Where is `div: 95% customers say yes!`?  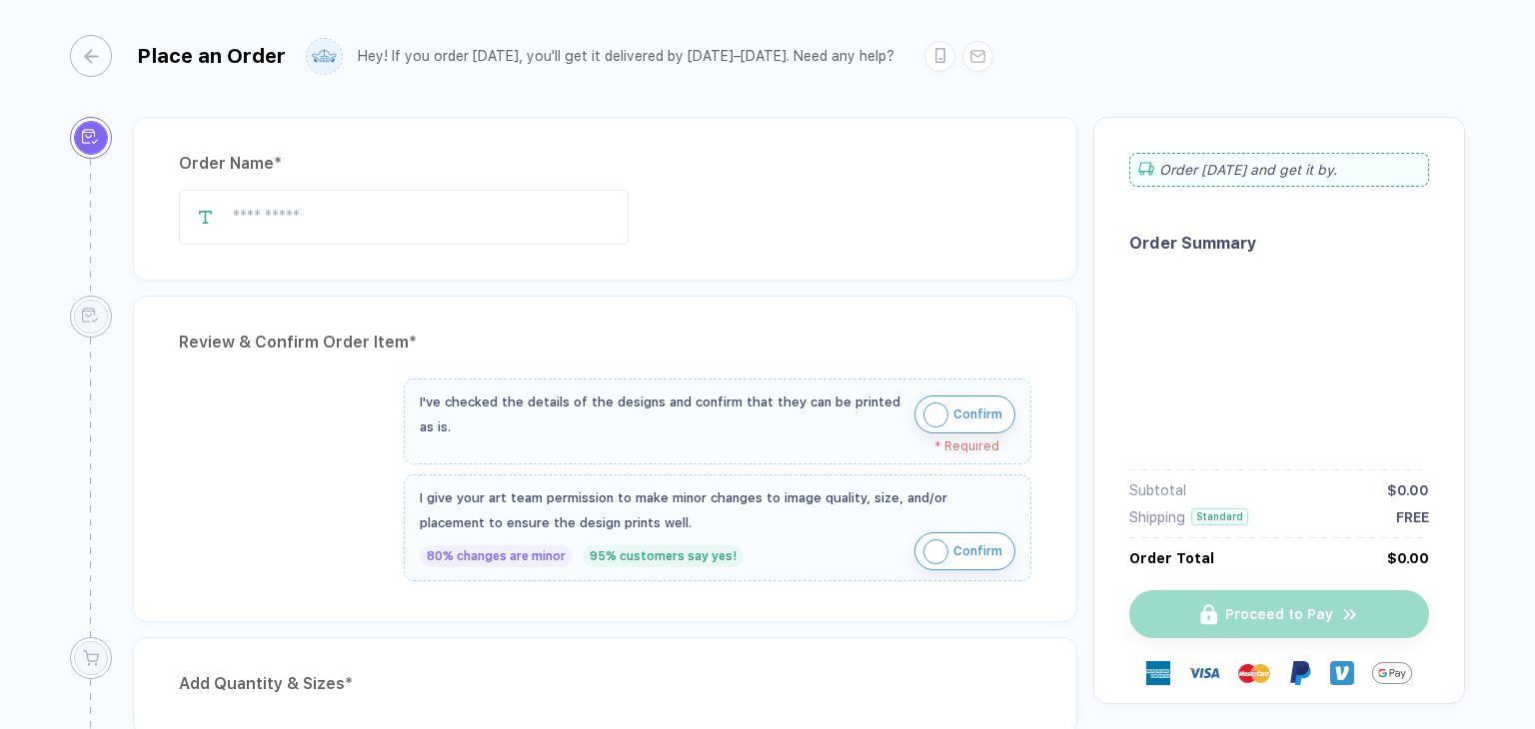
div: 95% customers say yes! is located at coordinates (663, 557).